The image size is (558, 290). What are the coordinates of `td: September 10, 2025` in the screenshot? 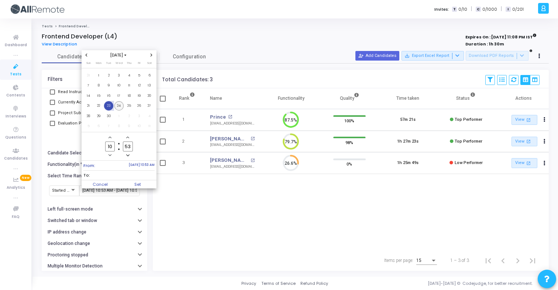 It's located at (119, 86).